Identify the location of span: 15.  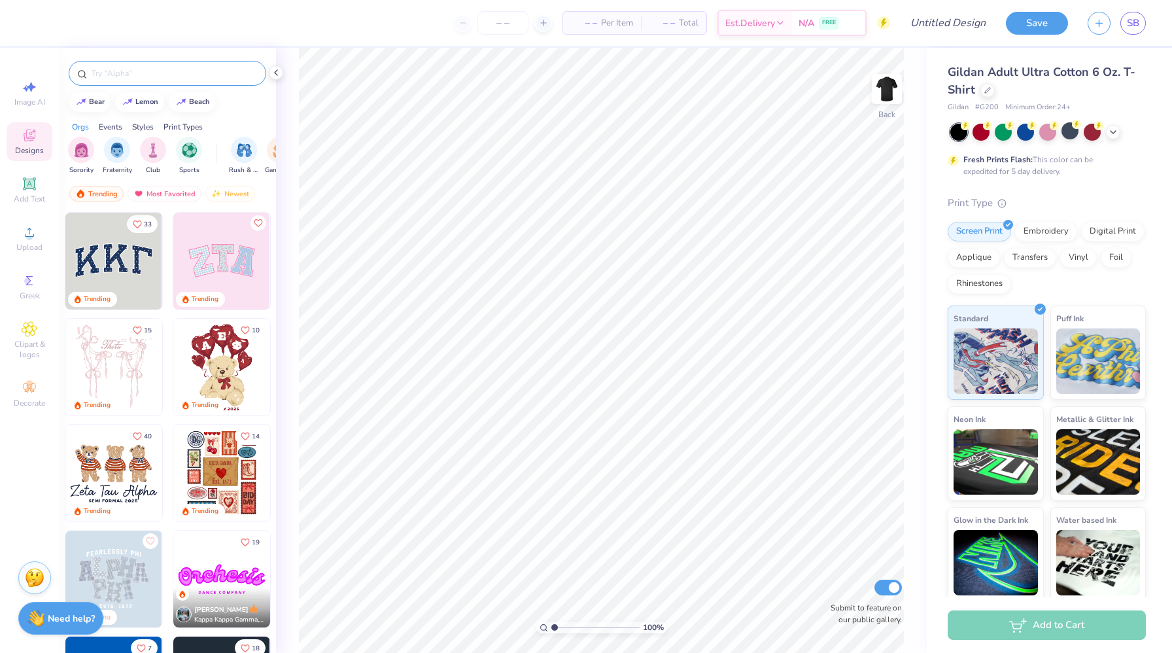
(148, 330).